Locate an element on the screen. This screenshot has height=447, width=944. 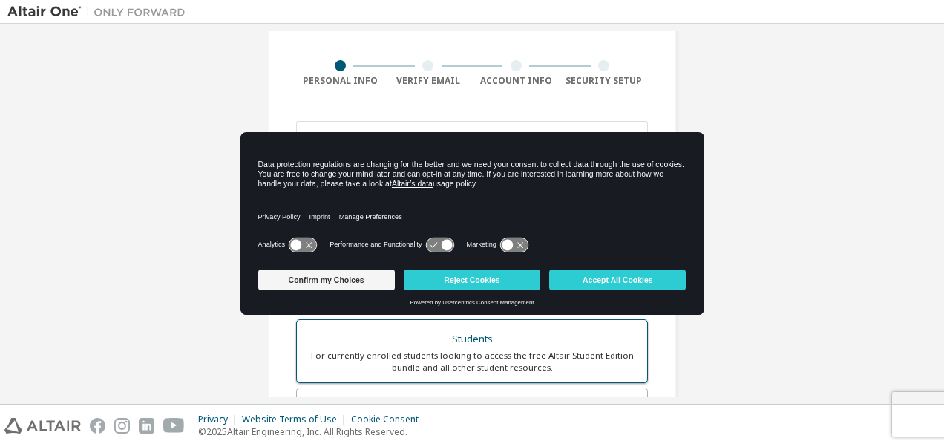
div: Students is located at coordinates (472, 339).